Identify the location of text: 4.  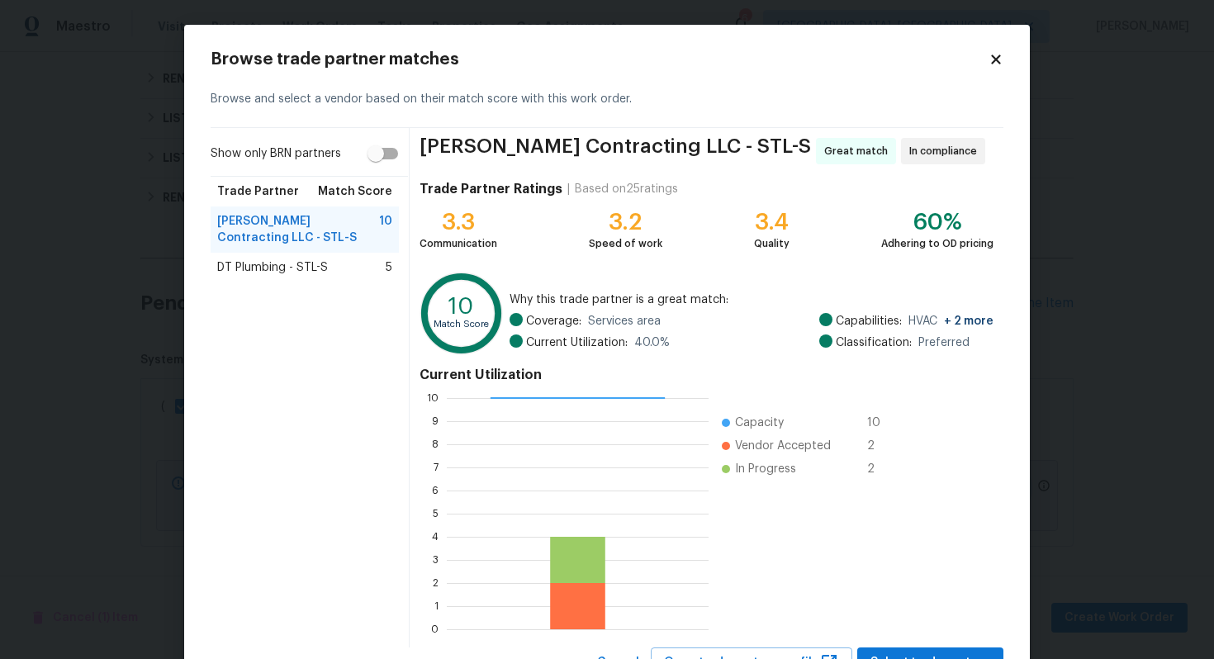
(435, 537).